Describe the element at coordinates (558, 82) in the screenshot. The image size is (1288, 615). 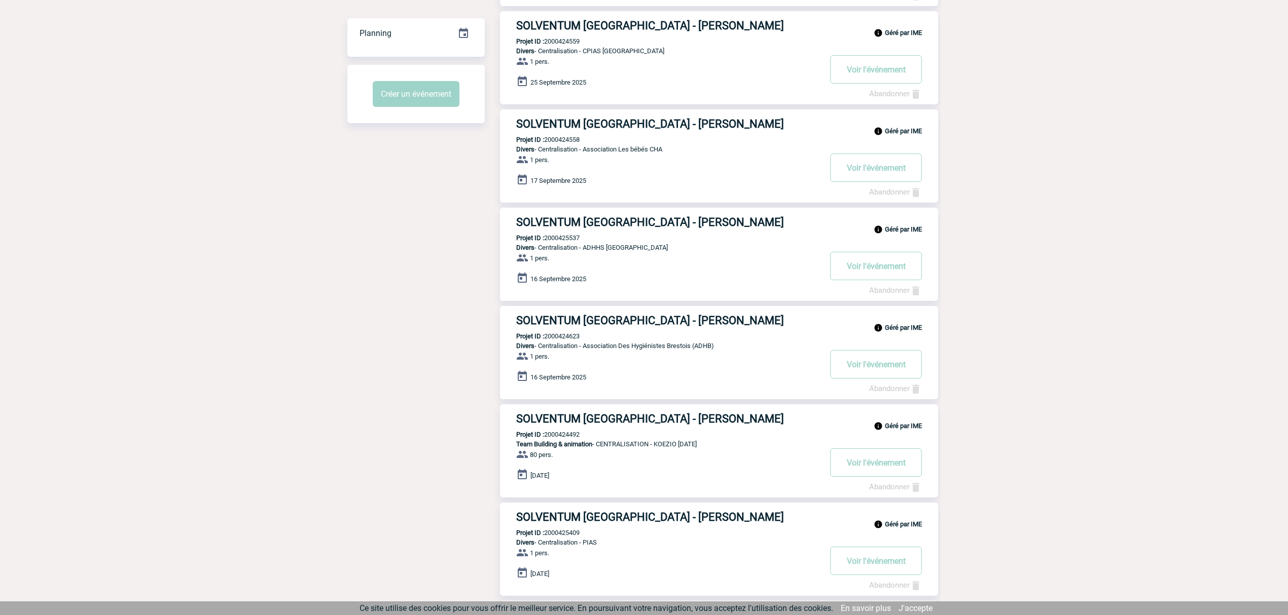
I see `span: 25 Septembre 2025` at that location.